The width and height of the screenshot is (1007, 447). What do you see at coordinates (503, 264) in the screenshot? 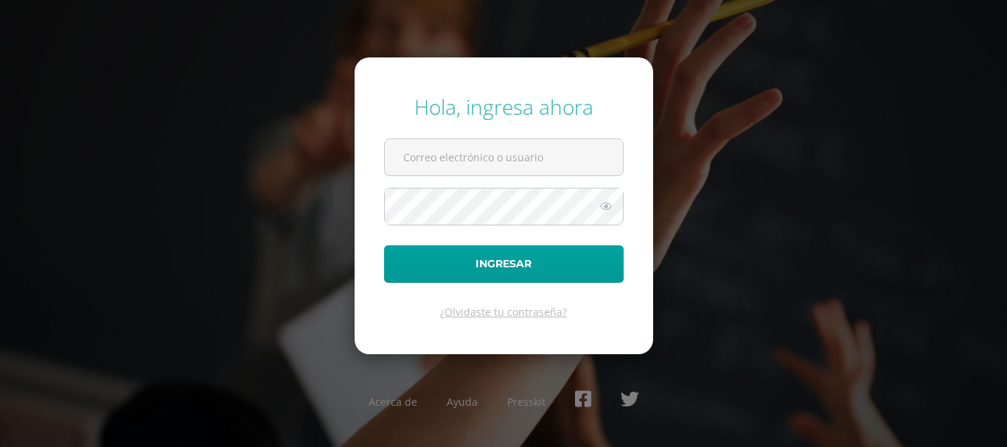
I see `button: Ingresar` at bounding box center [503, 264].